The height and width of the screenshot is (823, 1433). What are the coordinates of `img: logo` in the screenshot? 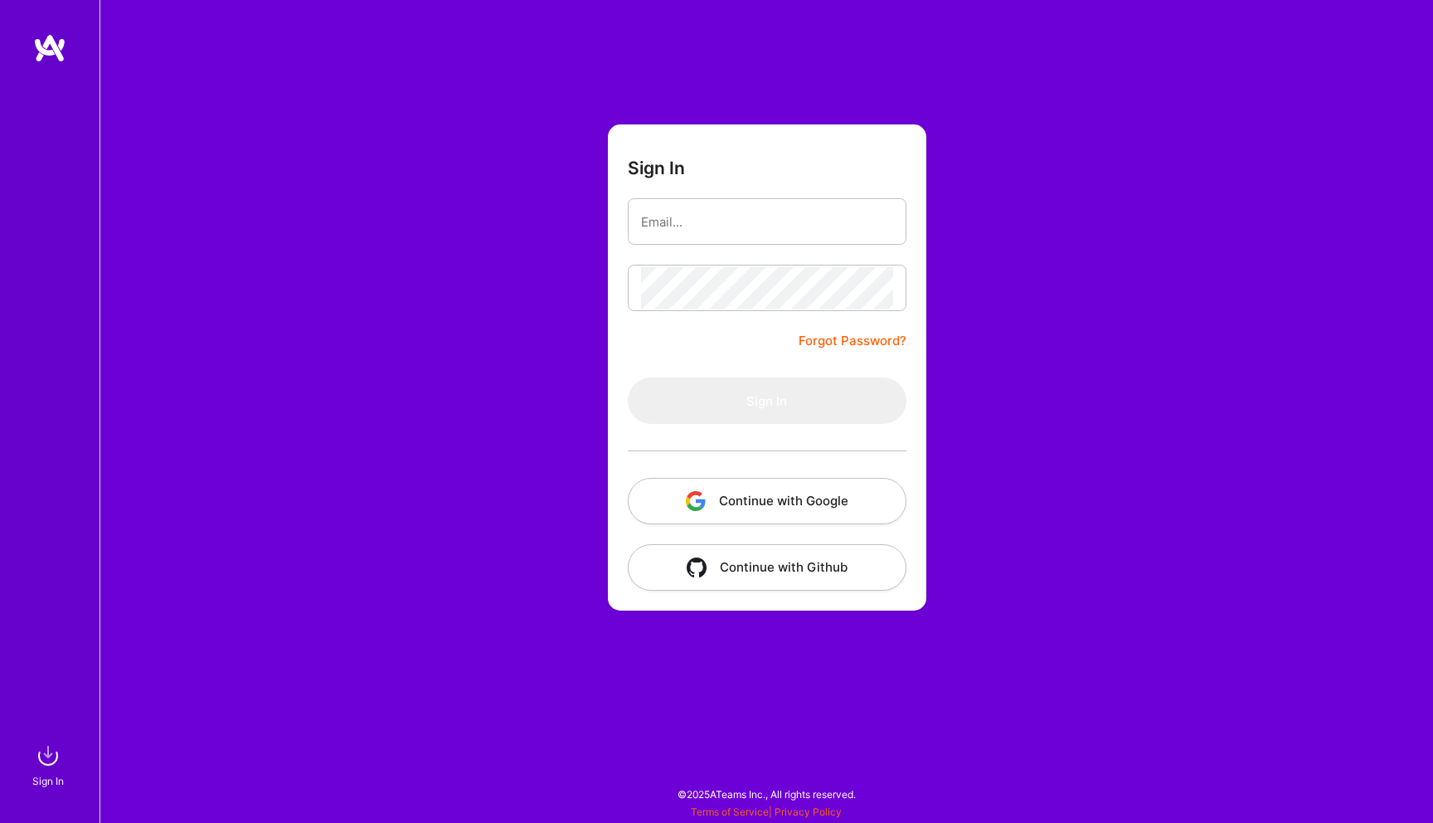 It's located at (50, 48).